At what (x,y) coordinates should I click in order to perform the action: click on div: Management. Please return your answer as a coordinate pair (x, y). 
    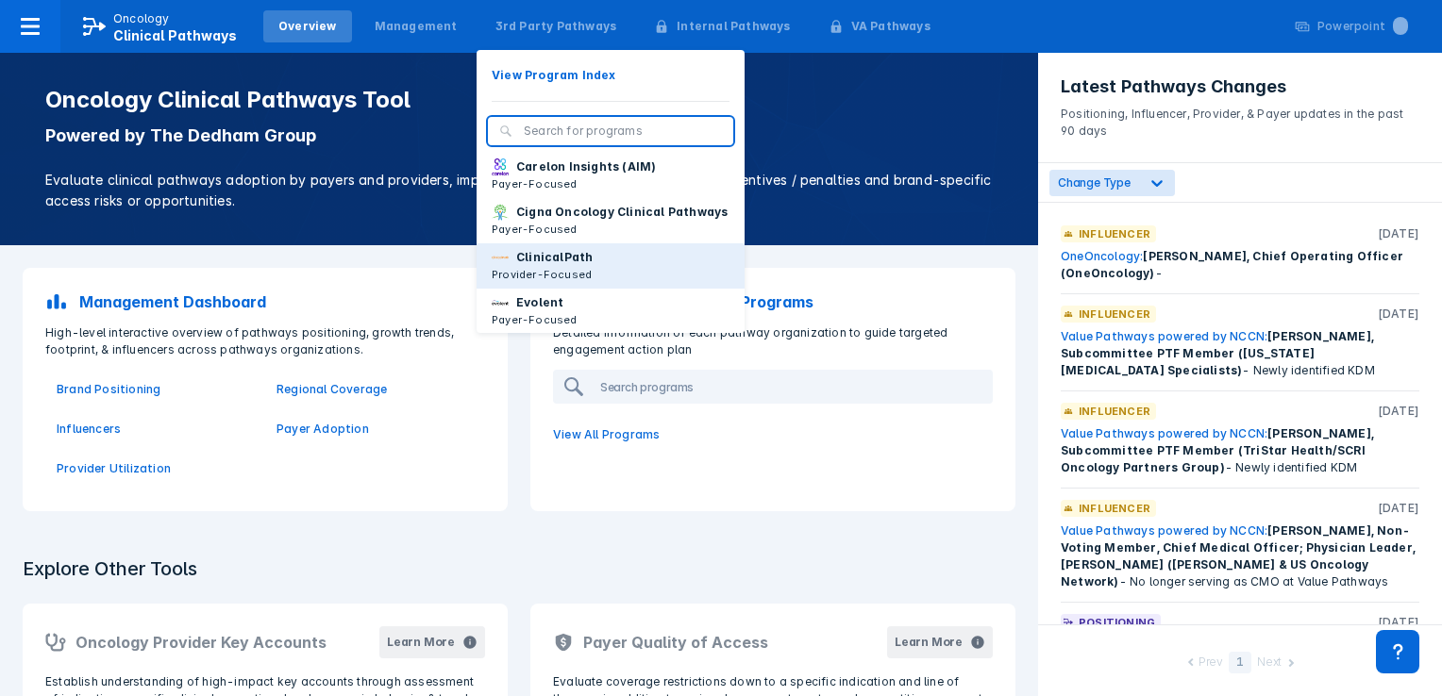
    Looking at the image, I should click on (416, 26).